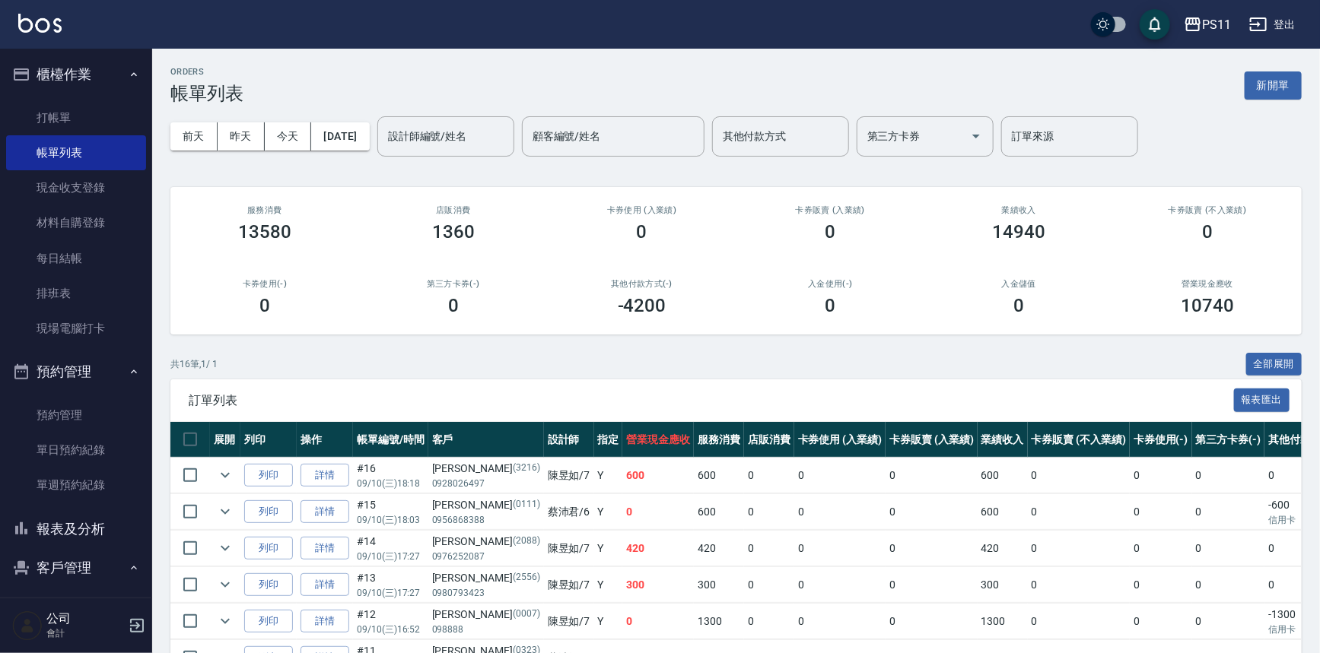 The height and width of the screenshot is (653, 1320). What do you see at coordinates (76, 415) in the screenshot?
I see `a: 預約管理` at bounding box center [76, 415].